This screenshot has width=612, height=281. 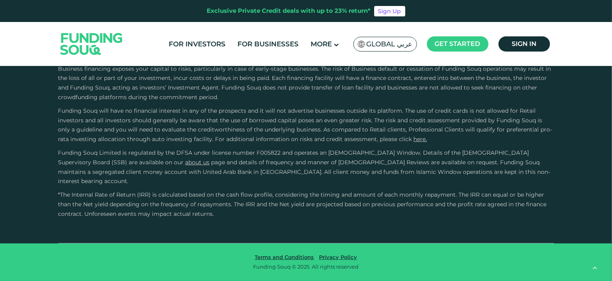 I want to click on span: More, so click(x=321, y=44).